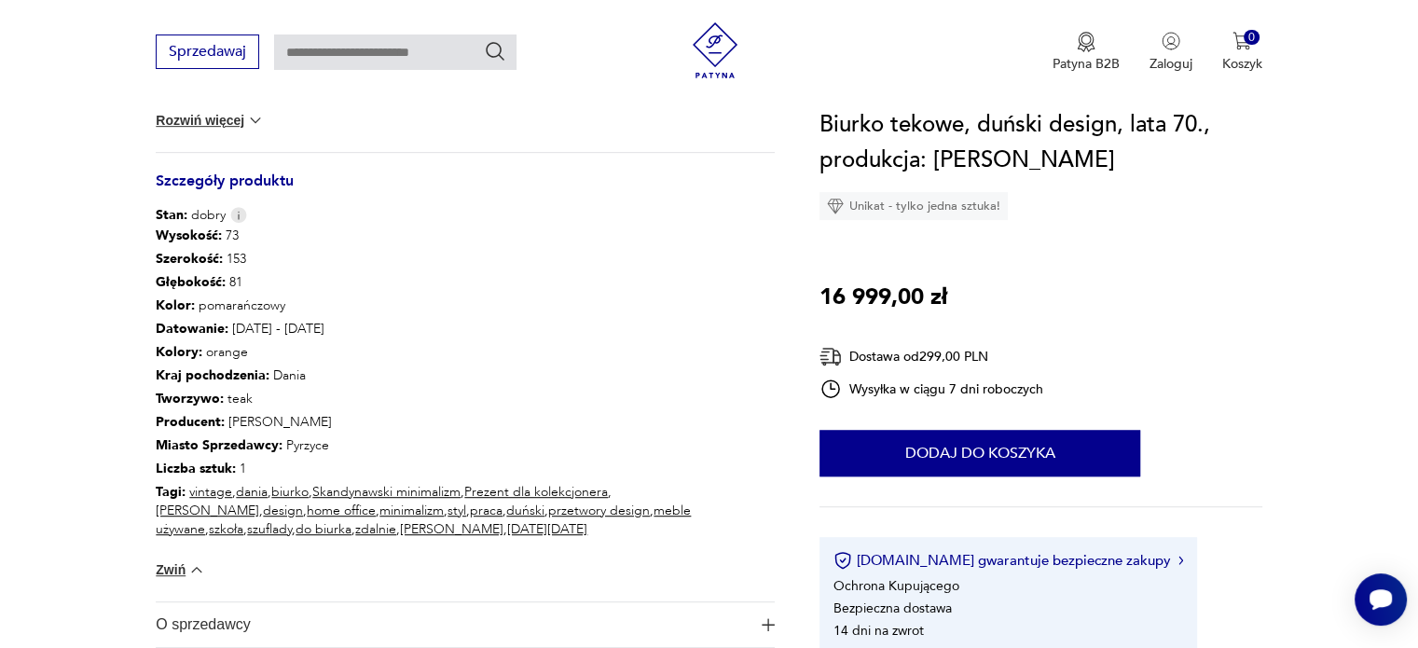  What do you see at coordinates (931, 356) in the screenshot?
I see `div: Dostawa od 299,00 PLN` at bounding box center [931, 356].